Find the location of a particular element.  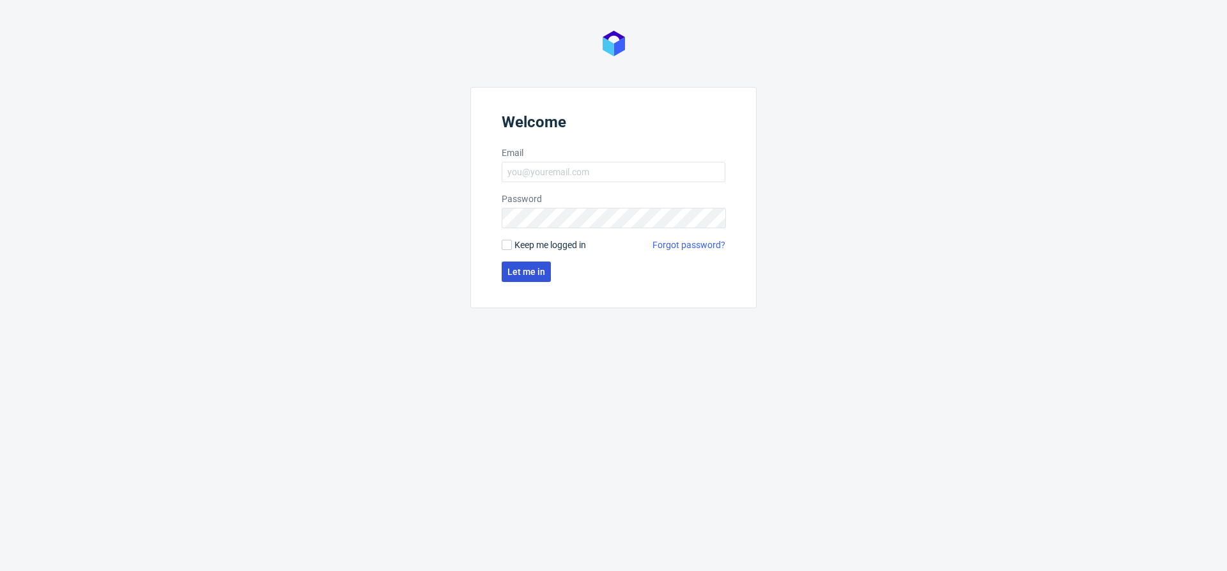

a: Forgot password? is located at coordinates (689, 245).